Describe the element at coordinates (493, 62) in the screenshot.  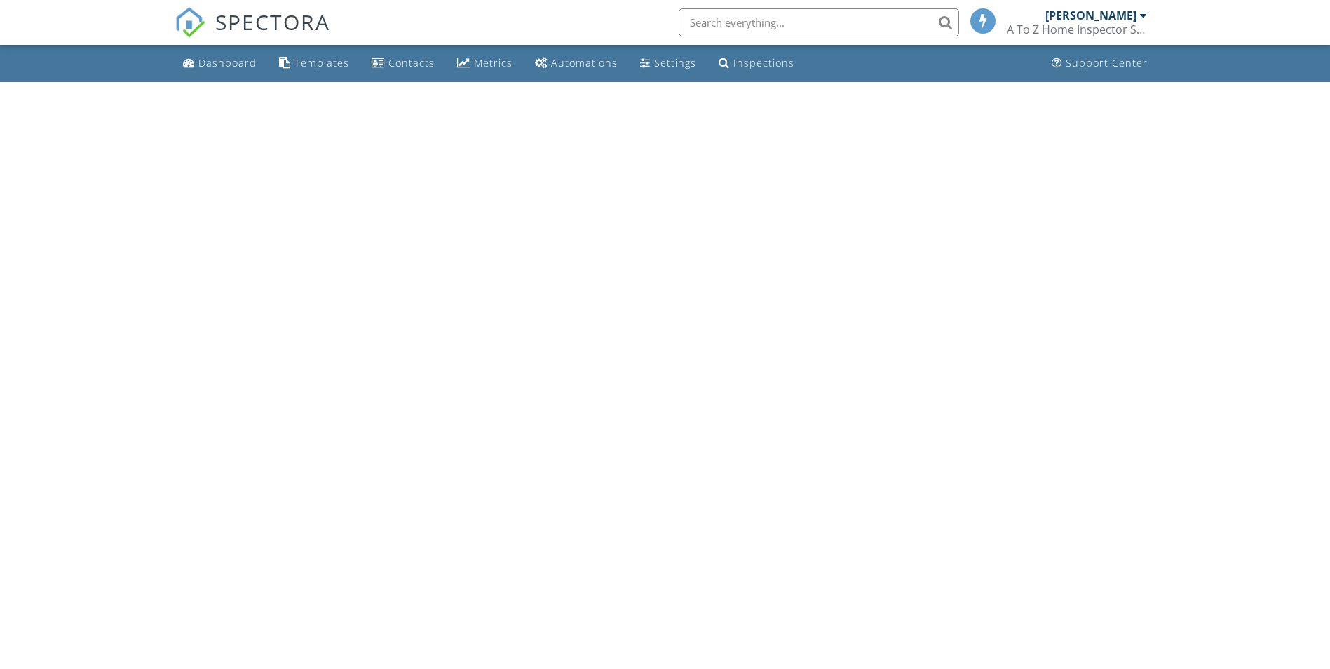
I see `div: Metrics` at that location.